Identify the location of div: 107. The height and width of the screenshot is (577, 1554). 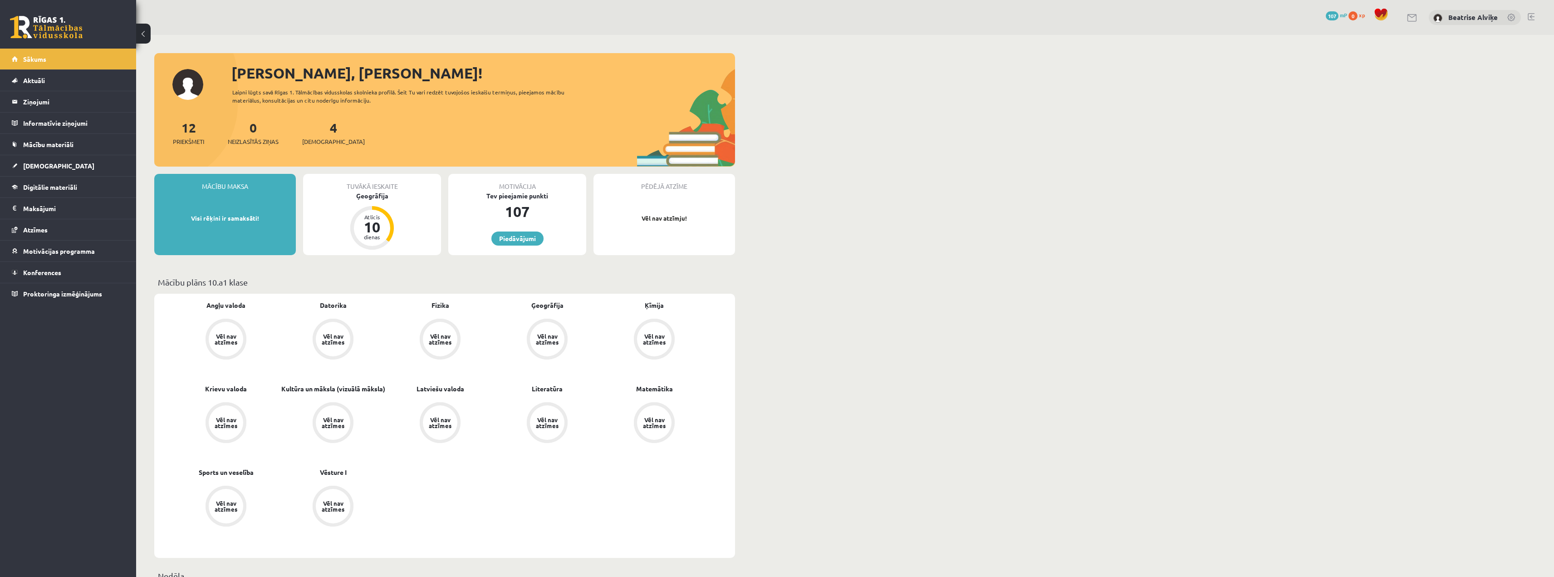
(517, 211).